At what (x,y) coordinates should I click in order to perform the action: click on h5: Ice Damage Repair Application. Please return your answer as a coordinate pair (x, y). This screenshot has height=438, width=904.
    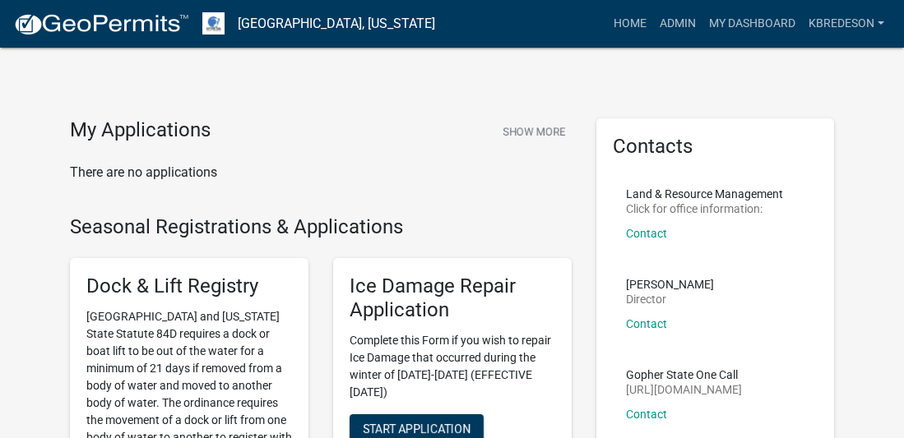
    Looking at the image, I should click on (452, 299).